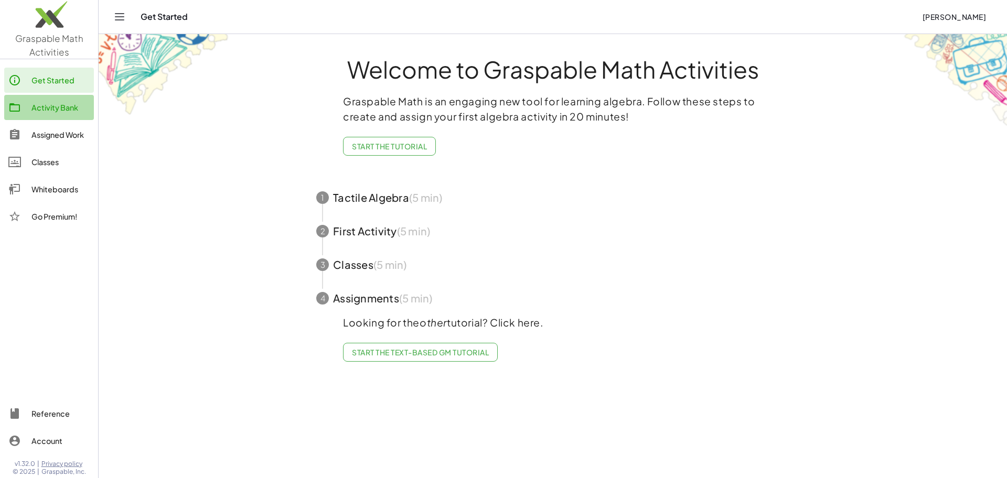  What do you see at coordinates (63, 464) in the screenshot?
I see `a: Privacy policy` at bounding box center [63, 464].